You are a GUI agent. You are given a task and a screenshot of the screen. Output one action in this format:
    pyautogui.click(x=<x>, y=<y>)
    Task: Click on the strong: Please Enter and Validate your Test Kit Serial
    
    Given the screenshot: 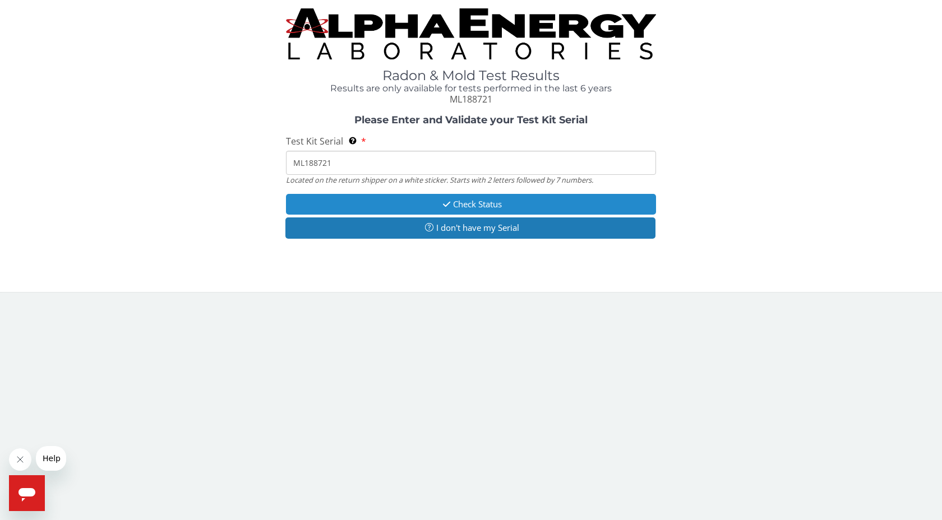 What is the action you would take?
    pyautogui.click(x=471, y=120)
    